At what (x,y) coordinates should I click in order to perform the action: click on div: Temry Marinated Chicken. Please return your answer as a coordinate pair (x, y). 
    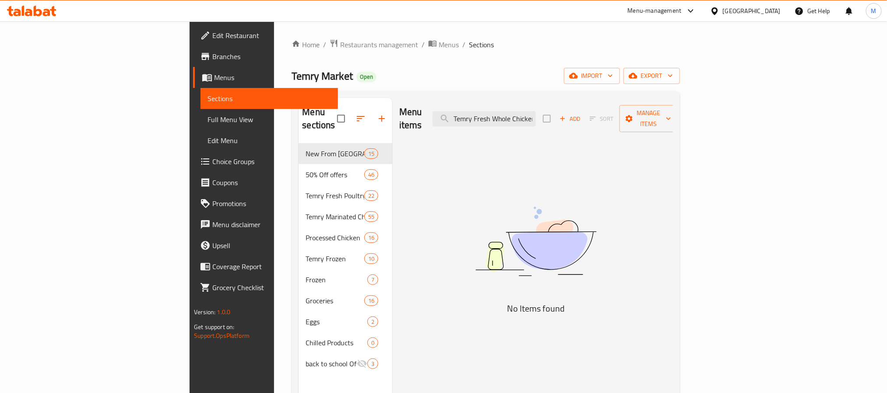
    Looking at the image, I should click on (335, 217).